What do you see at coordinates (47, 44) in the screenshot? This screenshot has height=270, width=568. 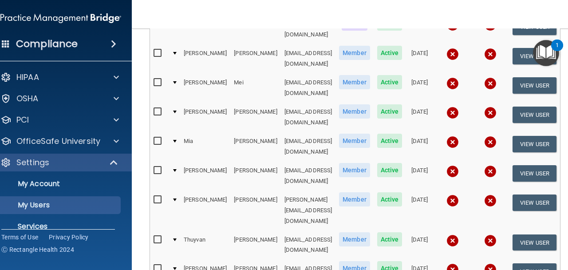 I see `h4: Compliance` at bounding box center [47, 44].